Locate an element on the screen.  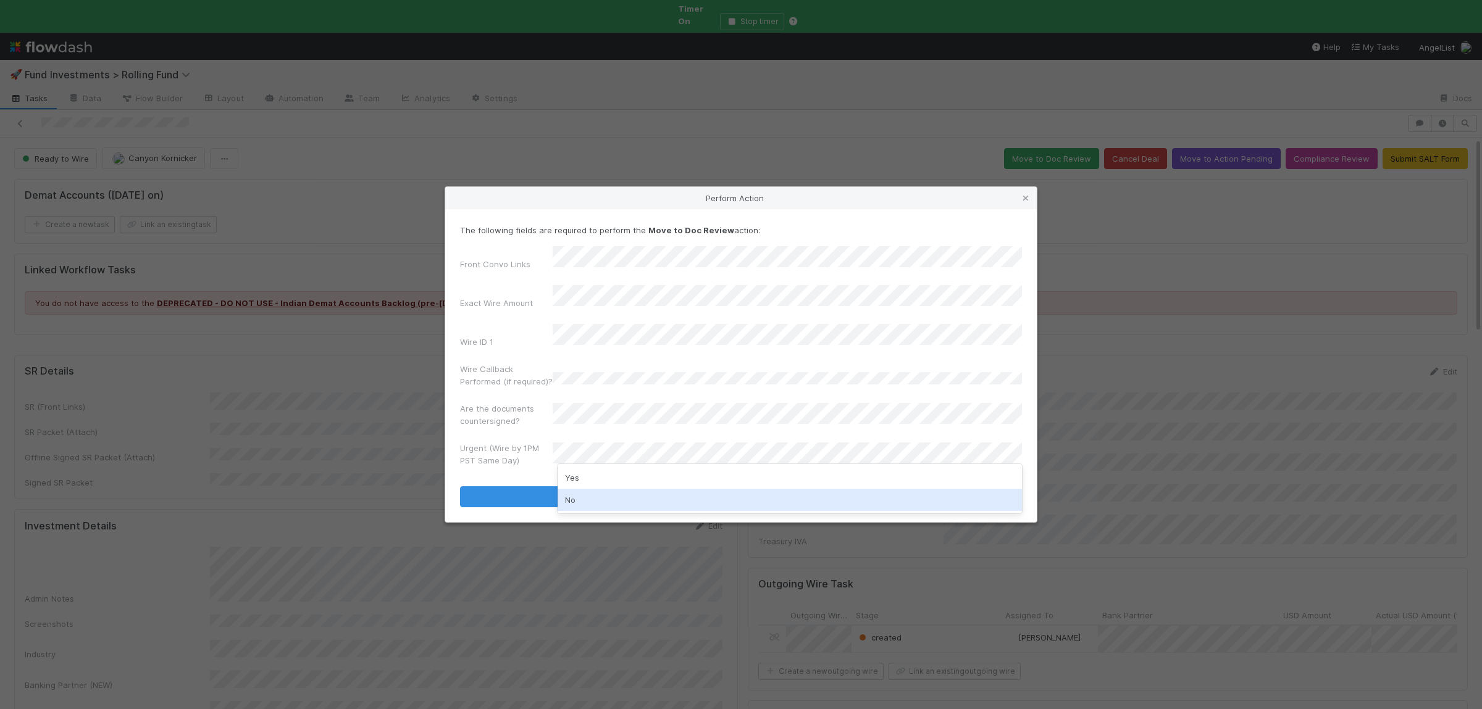
div: Perform Action is located at coordinates (741, 198).